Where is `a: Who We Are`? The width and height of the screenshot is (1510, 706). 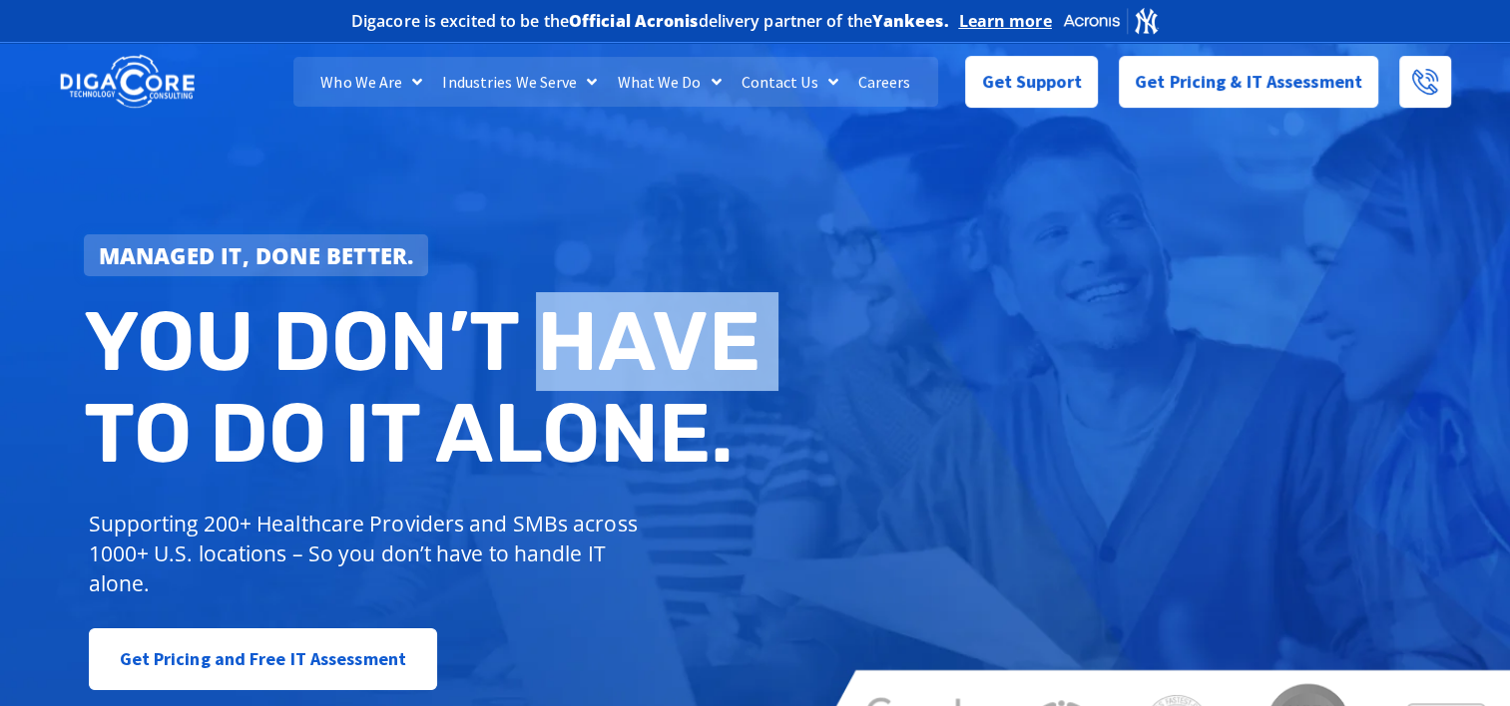 a: Who We Are is located at coordinates (371, 82).